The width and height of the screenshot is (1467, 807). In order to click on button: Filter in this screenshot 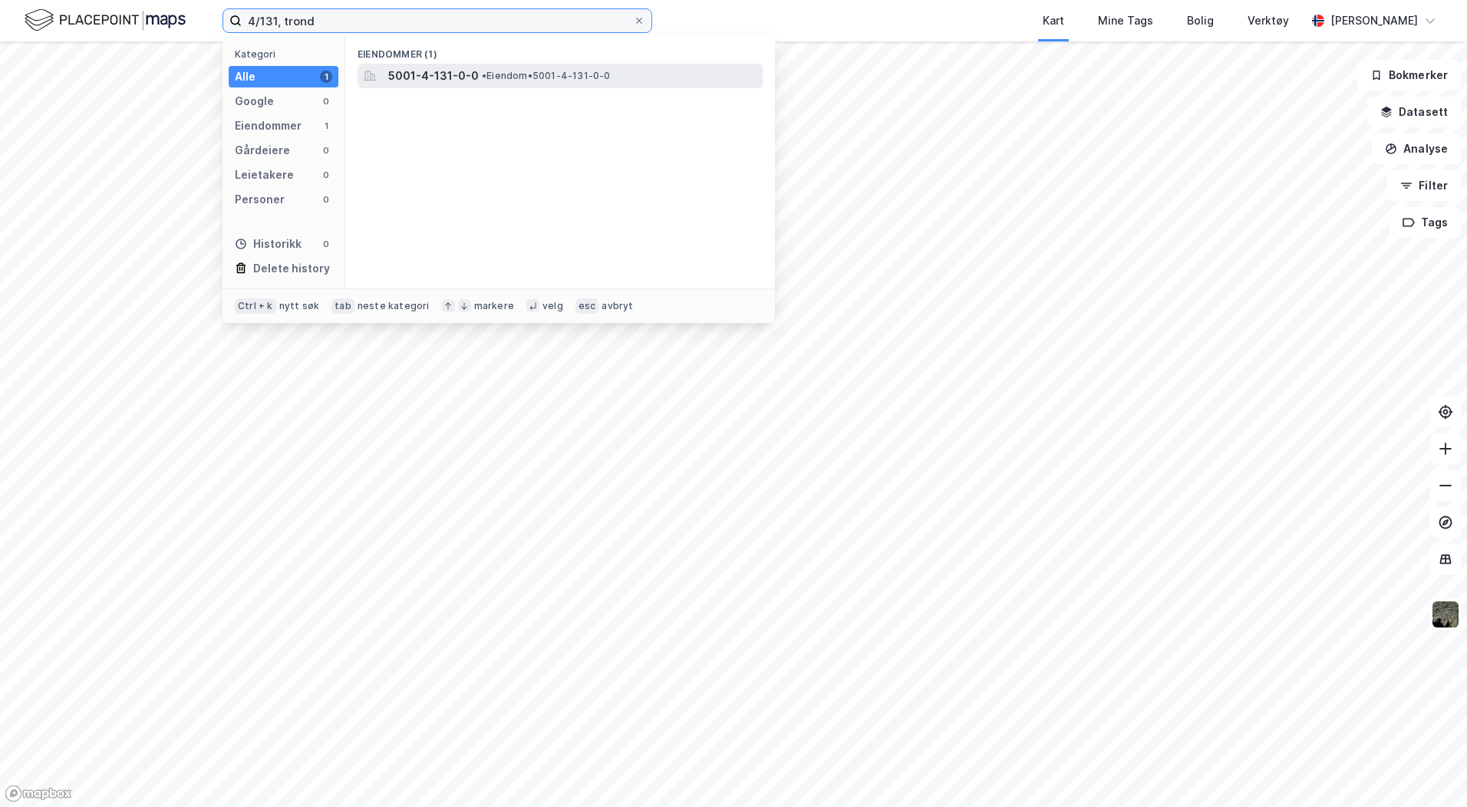, I will do `click(1425, 186)`.